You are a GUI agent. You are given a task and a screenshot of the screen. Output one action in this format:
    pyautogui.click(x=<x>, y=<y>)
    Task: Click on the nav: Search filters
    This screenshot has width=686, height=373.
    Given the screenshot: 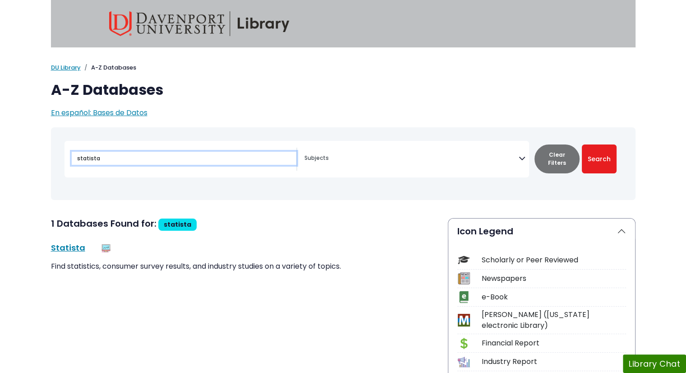 What is the action you would take?
    pyautogui.click(x=343, y=163)
    